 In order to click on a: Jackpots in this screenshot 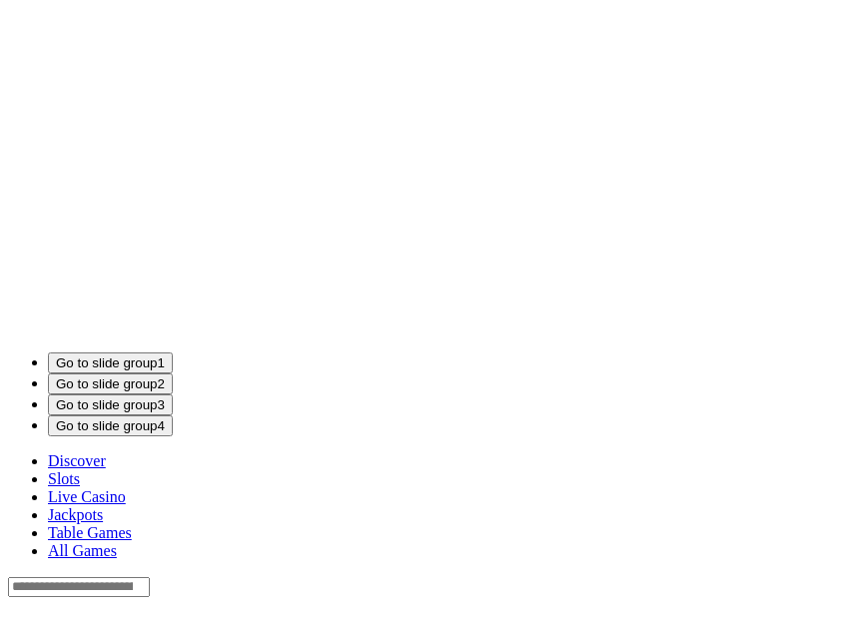, I will do `click(75, 514)`.